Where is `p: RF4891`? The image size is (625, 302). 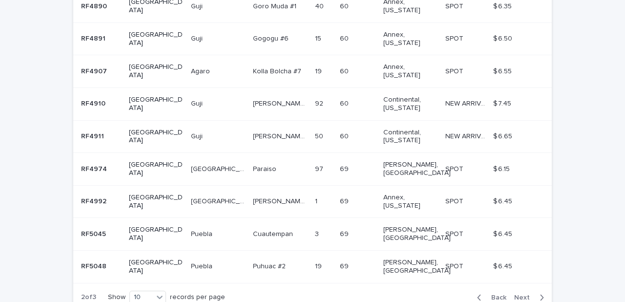
p: RF4891 is located at coordinates (94, 38).